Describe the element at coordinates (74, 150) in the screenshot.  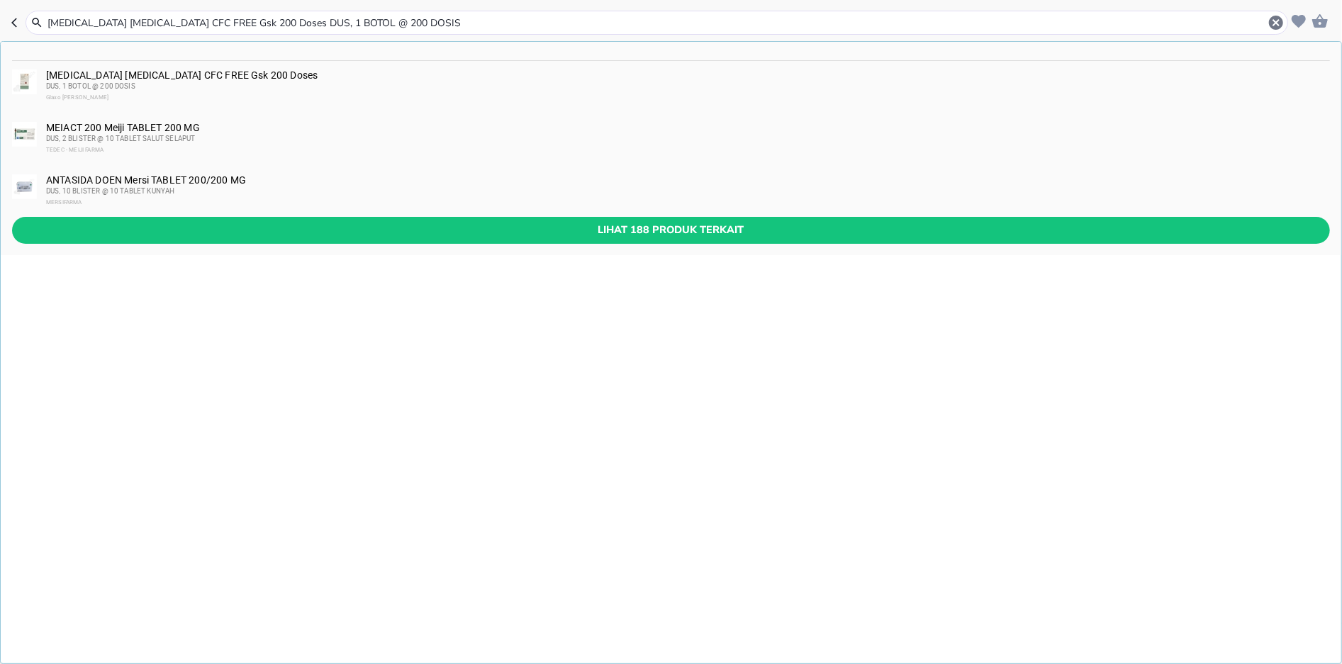
I see `span: TEDEC - MEIJI FARMA` at that location.